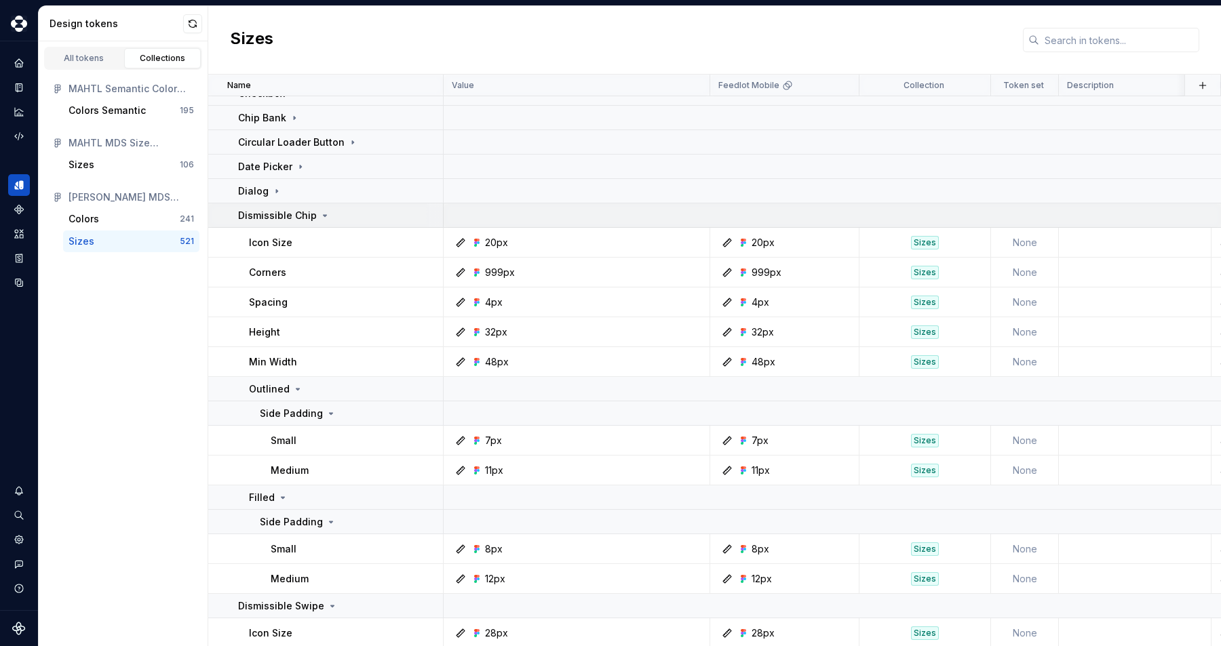  What do you see at coordinates (265, 332) in the screenshot?
I see `p: Height` at bounding box center [265, 332].